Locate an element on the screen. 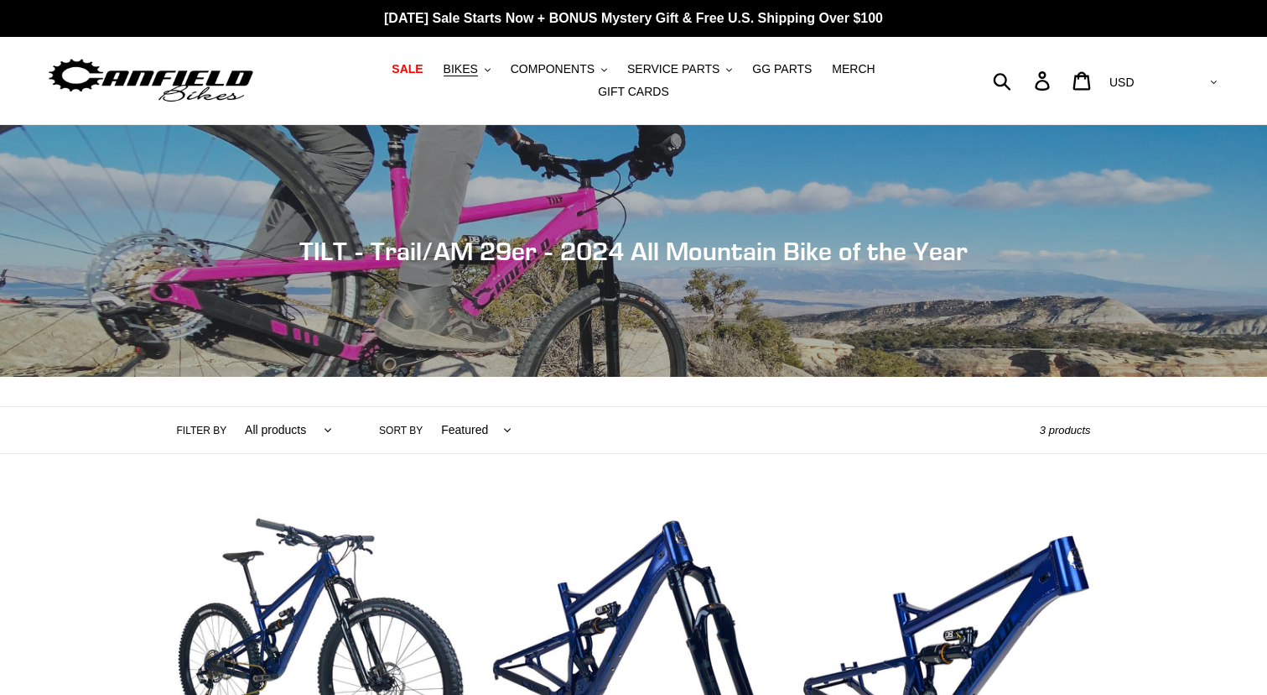 This screenshot has width=1267, height=695. span: SERVICE PARTS is located at coordinates (674, 69).